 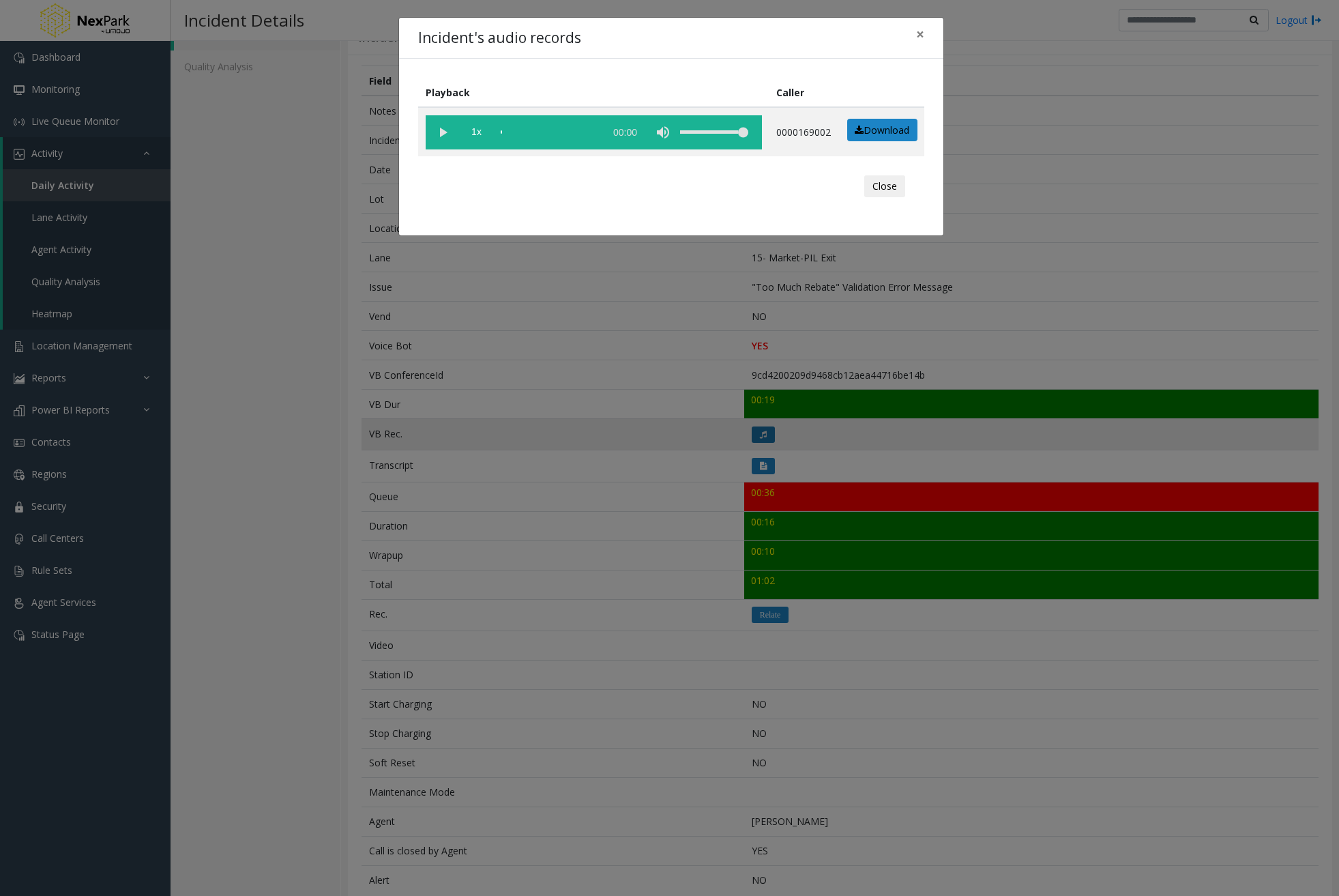 What do you see at coordinates (499, 38) in the screenshot?
I see `h4: Incident's audio records` at bounding box center [499, 38].